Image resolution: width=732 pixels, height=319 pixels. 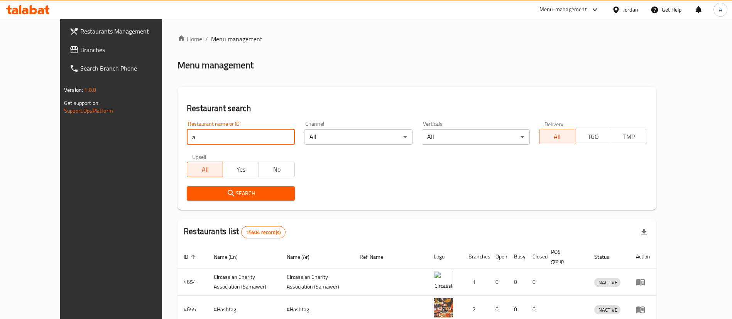 I want to click on td: 4654, so click(x=193, y=282).